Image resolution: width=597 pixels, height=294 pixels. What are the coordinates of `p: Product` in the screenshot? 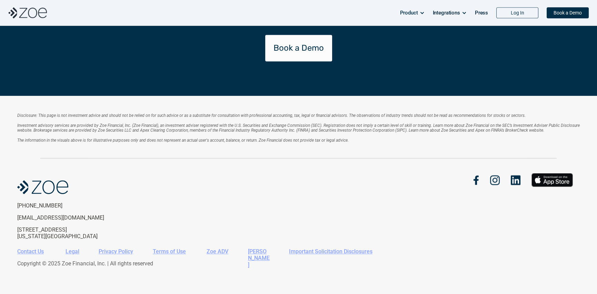 It's located at (409, 13).